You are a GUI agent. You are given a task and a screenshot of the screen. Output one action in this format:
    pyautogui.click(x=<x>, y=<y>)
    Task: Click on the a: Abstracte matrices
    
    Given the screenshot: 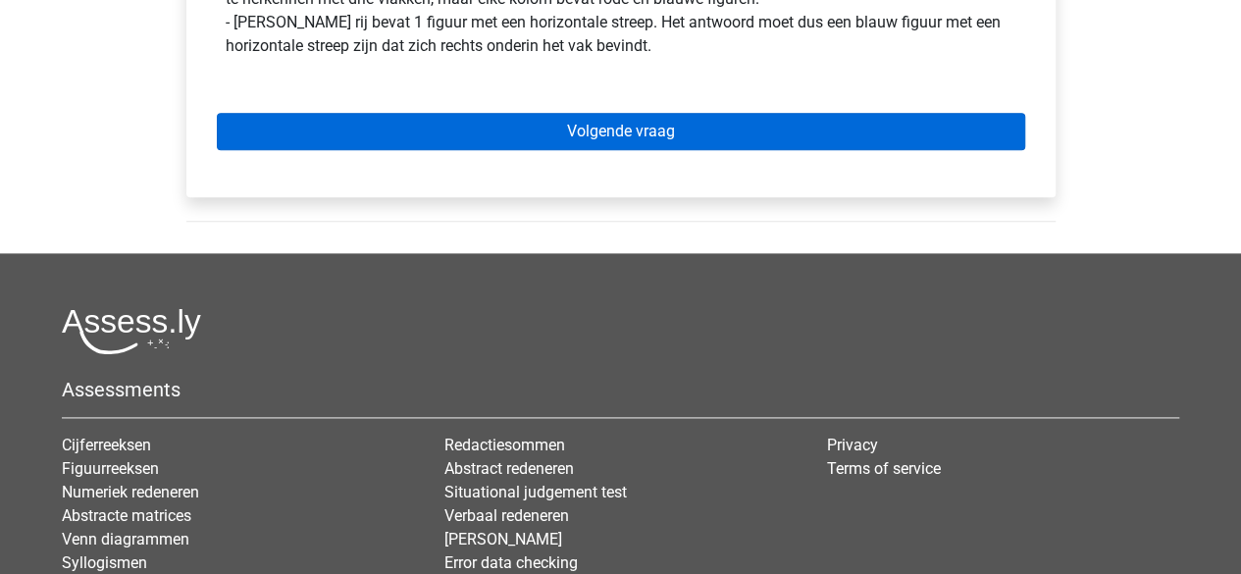 What is the action you would take?
    pyautogui.click(x=127, y=515)
    